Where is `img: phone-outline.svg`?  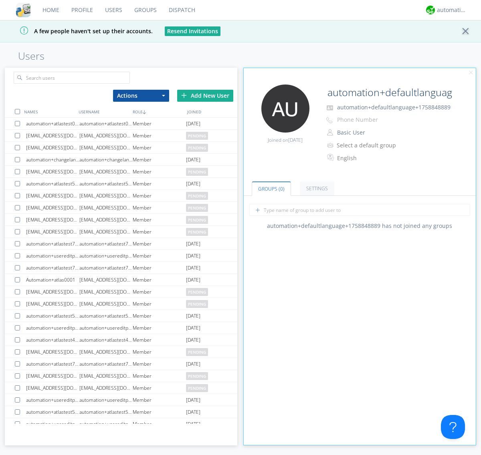
img: phone-outline.svg is located at coordinates (329, 120).